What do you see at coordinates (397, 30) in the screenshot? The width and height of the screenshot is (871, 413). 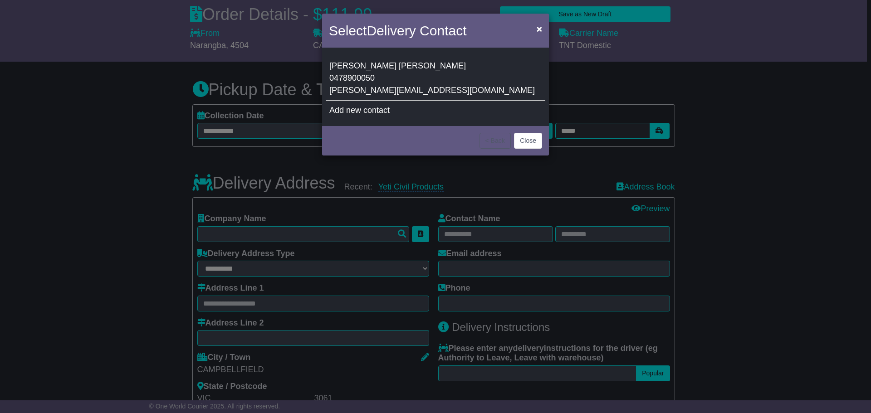 I see `h4: Select` at bounding box center [397, 30].